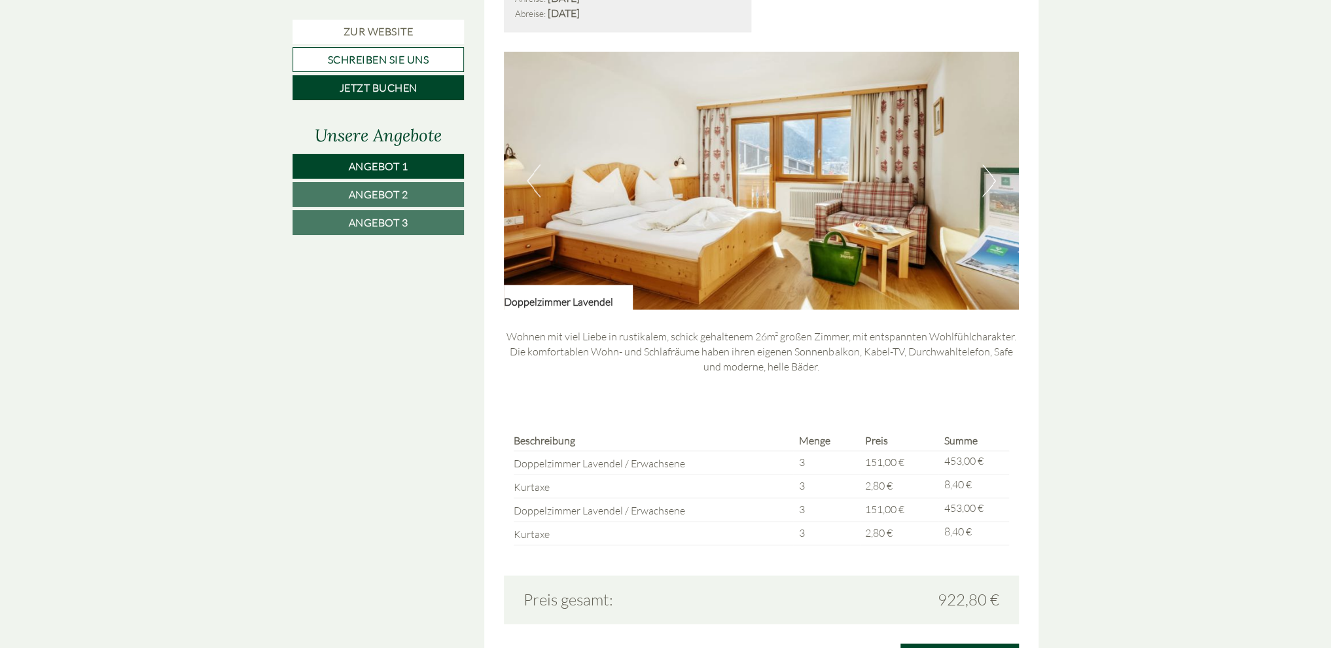 The width and height of the screenshot is (1331, 648). What do you see at coordinates (637, 599) in the screenshot?
I see `div: Preis gesamt:` at bounding box center [637, 599].